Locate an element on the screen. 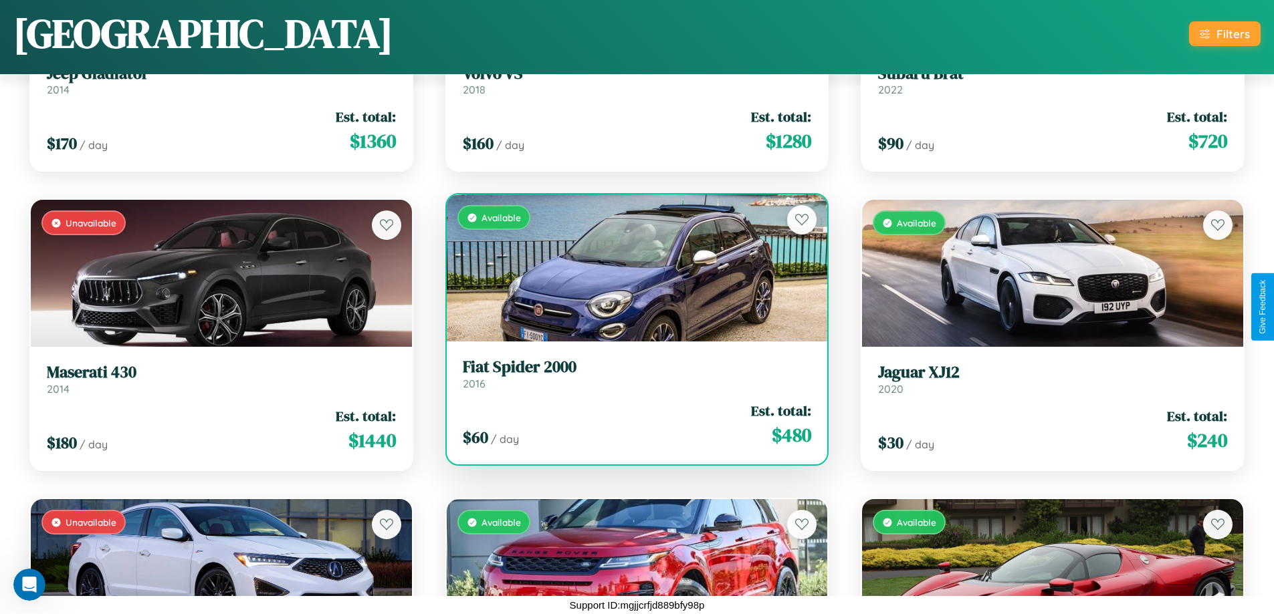 The width and height of the screenshot is (1274, 614). span: $ 60 is located at coordinates (475, 437).